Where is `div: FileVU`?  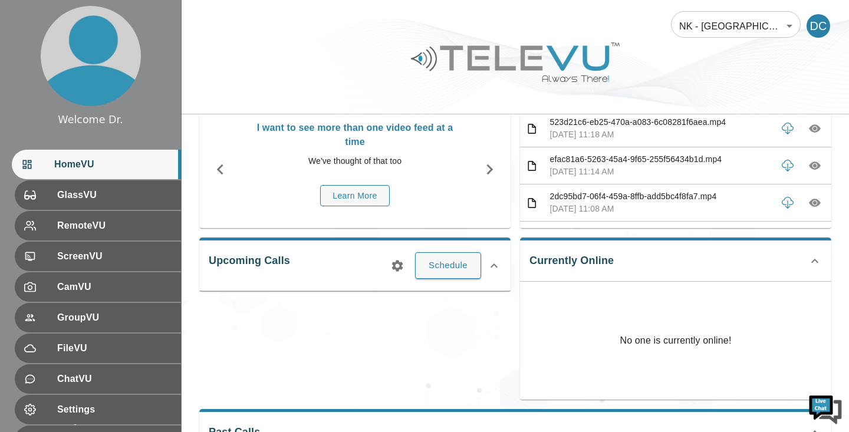 div: FileVU is located at coordinates (98, 349).